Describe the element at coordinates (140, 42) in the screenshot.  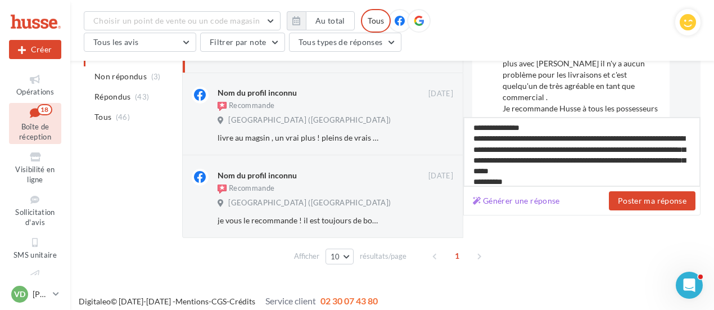
I see `button: Tous les avis` at that location.